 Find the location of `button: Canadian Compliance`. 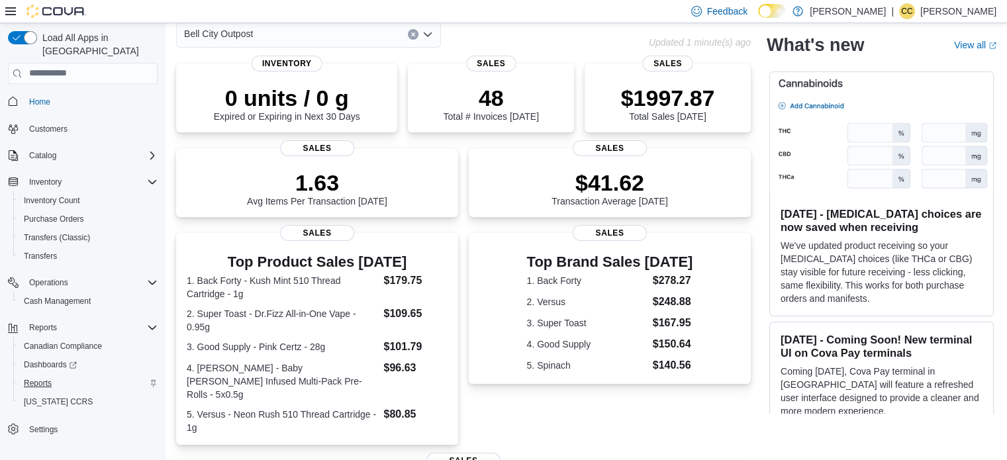

button: Canadian Compliance is located at coordinates (88, 346).